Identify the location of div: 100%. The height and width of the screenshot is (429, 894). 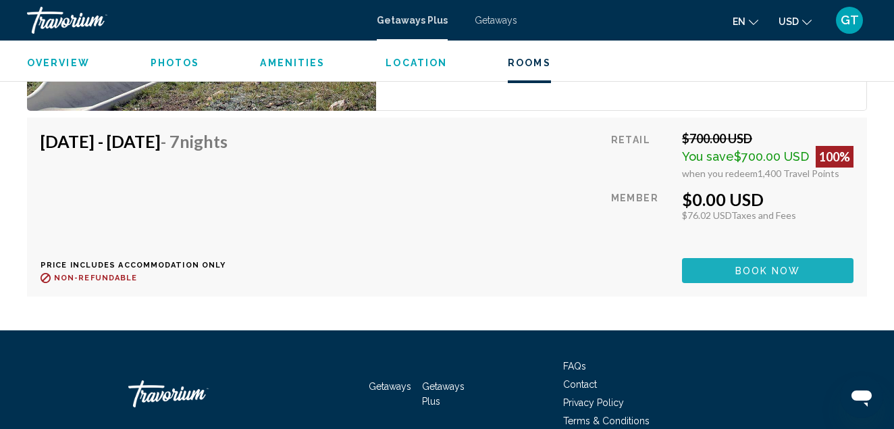
(835, 157).